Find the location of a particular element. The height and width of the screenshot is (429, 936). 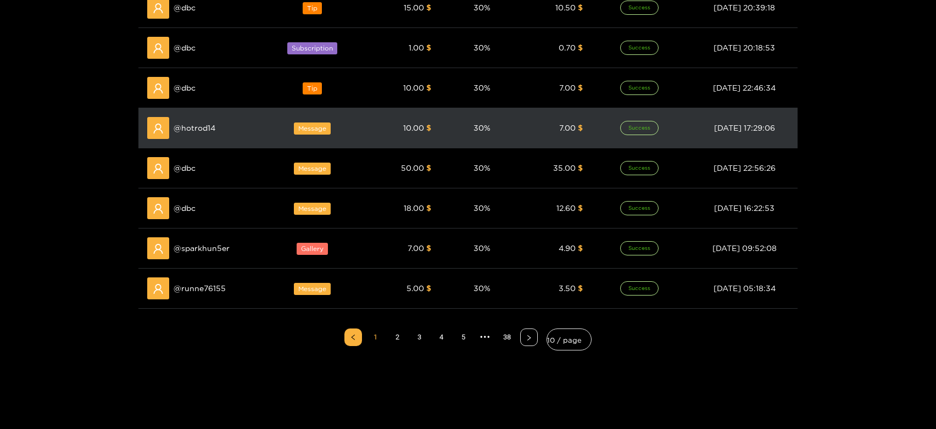

li: 2 is located at coordinates (397, 337).